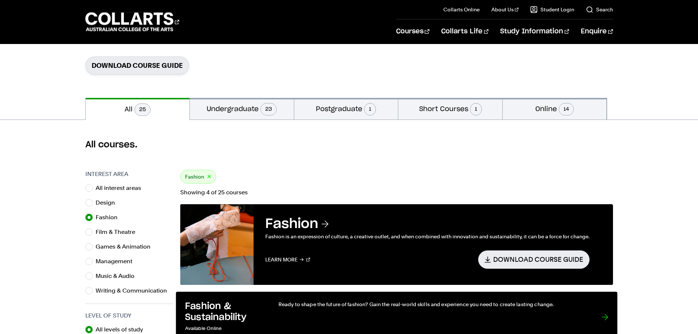 This screenshot has width=698, height=334. What do you see at coordinates (129, 174) in the screenshot?
I see `h3: Interest Area` at bounding box center [129, 174].